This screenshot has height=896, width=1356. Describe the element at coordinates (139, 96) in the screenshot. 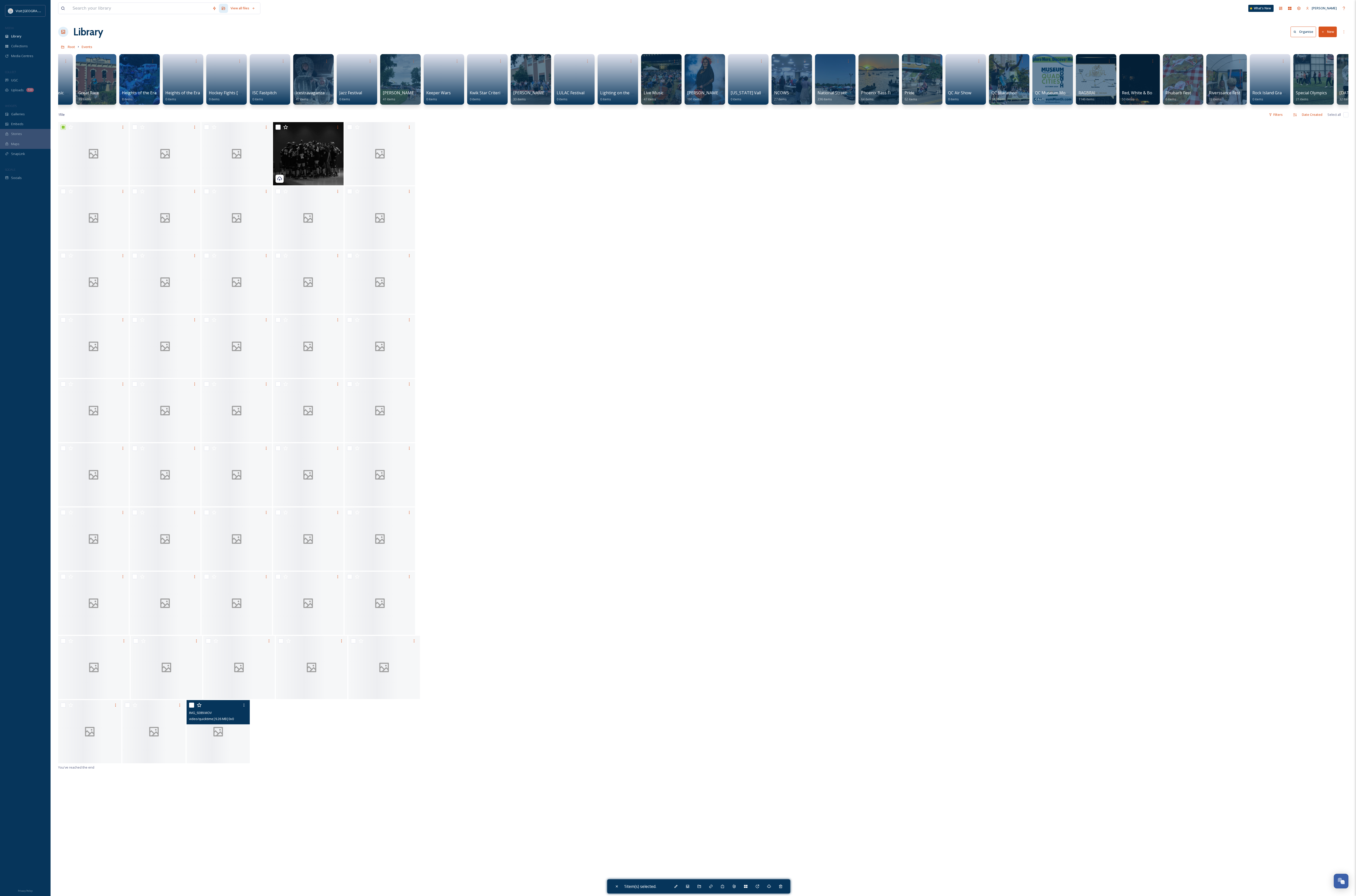

I see `a: Heights of the Era8 items` at that location.